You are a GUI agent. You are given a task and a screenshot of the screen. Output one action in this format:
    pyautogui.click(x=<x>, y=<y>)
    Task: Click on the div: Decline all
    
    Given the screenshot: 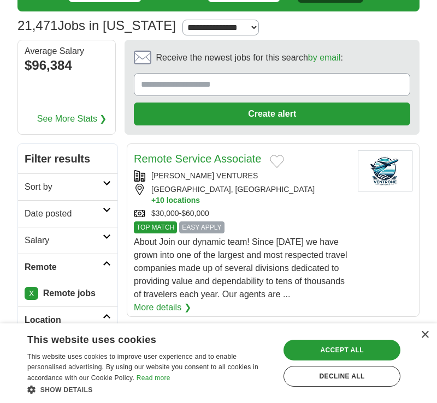 What is the action you would take?
    pyautogui.click(x=342, y=377)
    